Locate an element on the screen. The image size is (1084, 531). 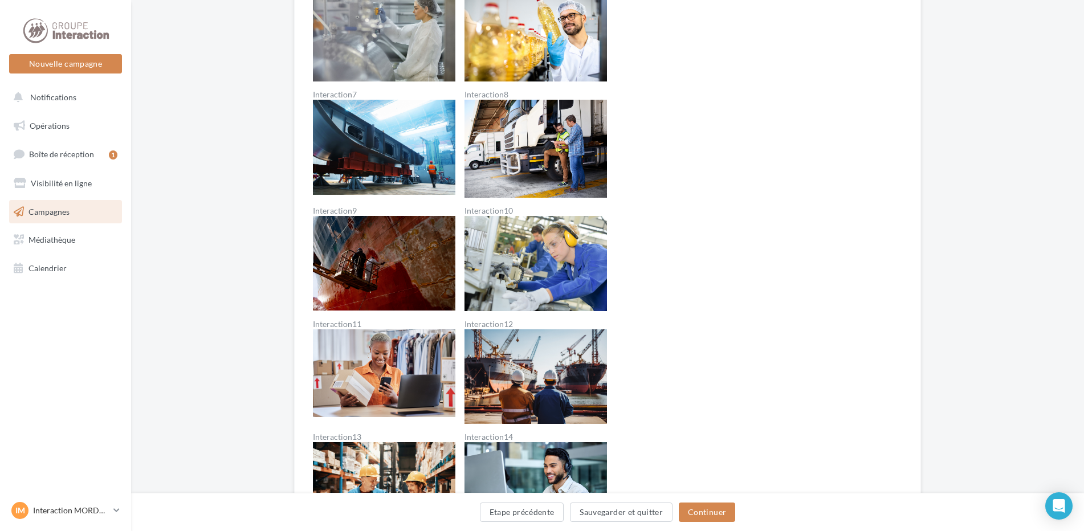
p: Interaction MORDELLES is located at coordinates (71, 511).